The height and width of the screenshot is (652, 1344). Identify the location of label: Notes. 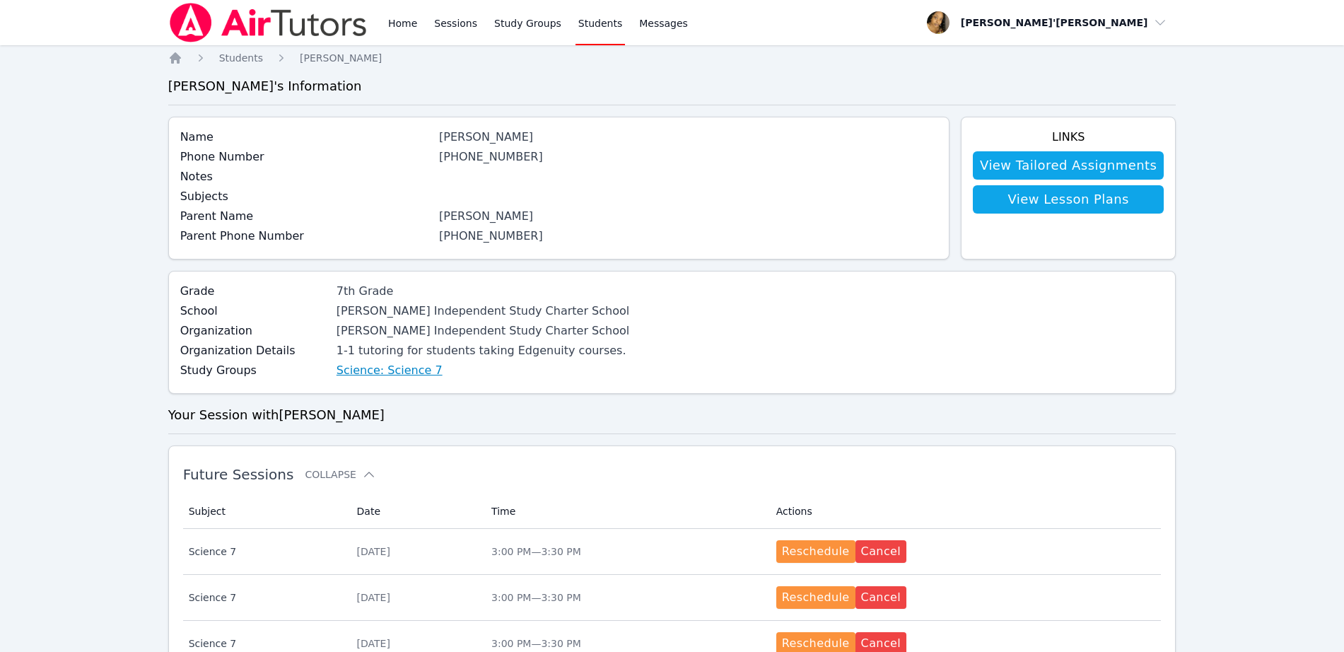
(305, 177).